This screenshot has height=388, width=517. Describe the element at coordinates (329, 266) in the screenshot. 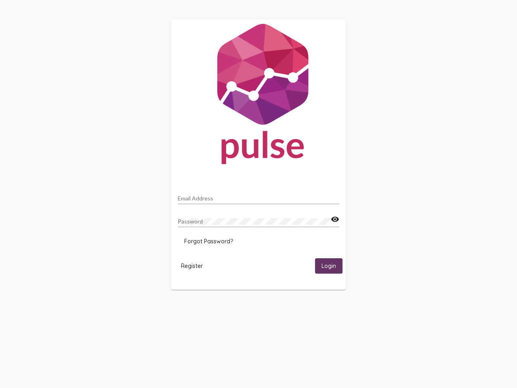

I see `span: Login` at that location.